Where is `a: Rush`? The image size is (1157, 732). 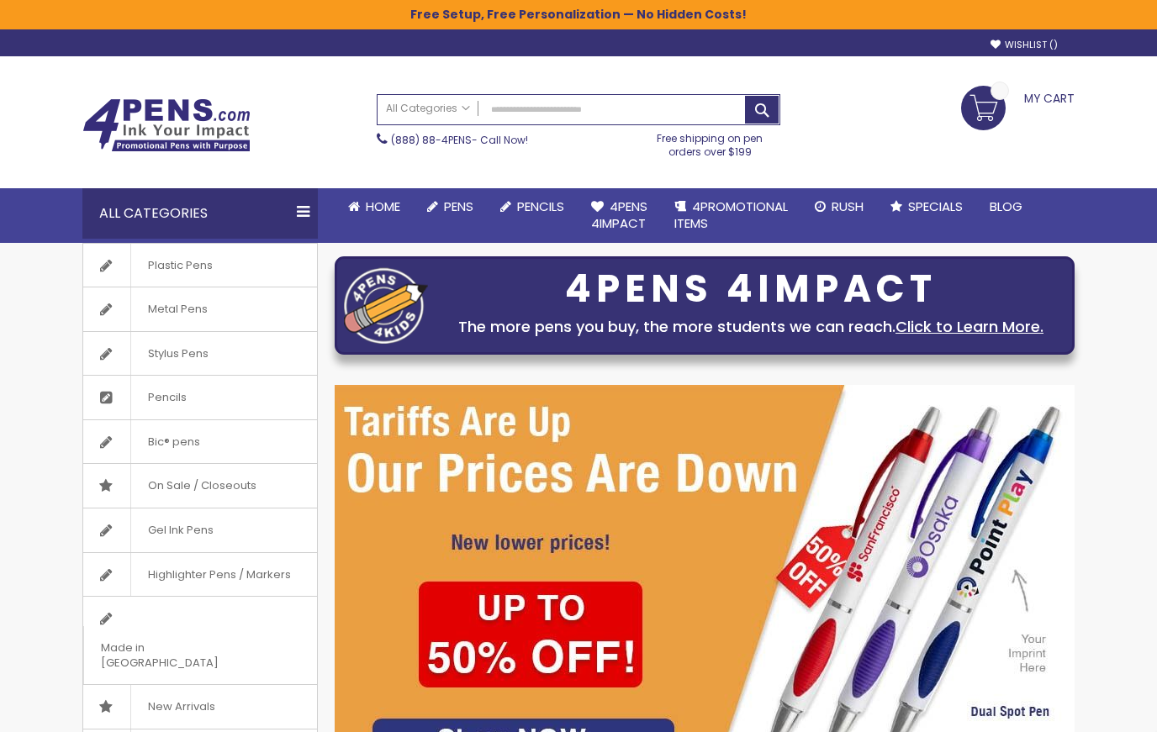
a: Rush is located at coordinates (839, 207).